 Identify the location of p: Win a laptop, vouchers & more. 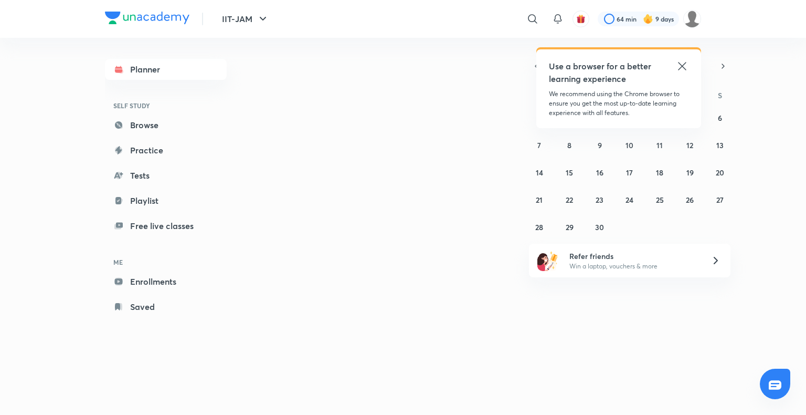
(634, 266).